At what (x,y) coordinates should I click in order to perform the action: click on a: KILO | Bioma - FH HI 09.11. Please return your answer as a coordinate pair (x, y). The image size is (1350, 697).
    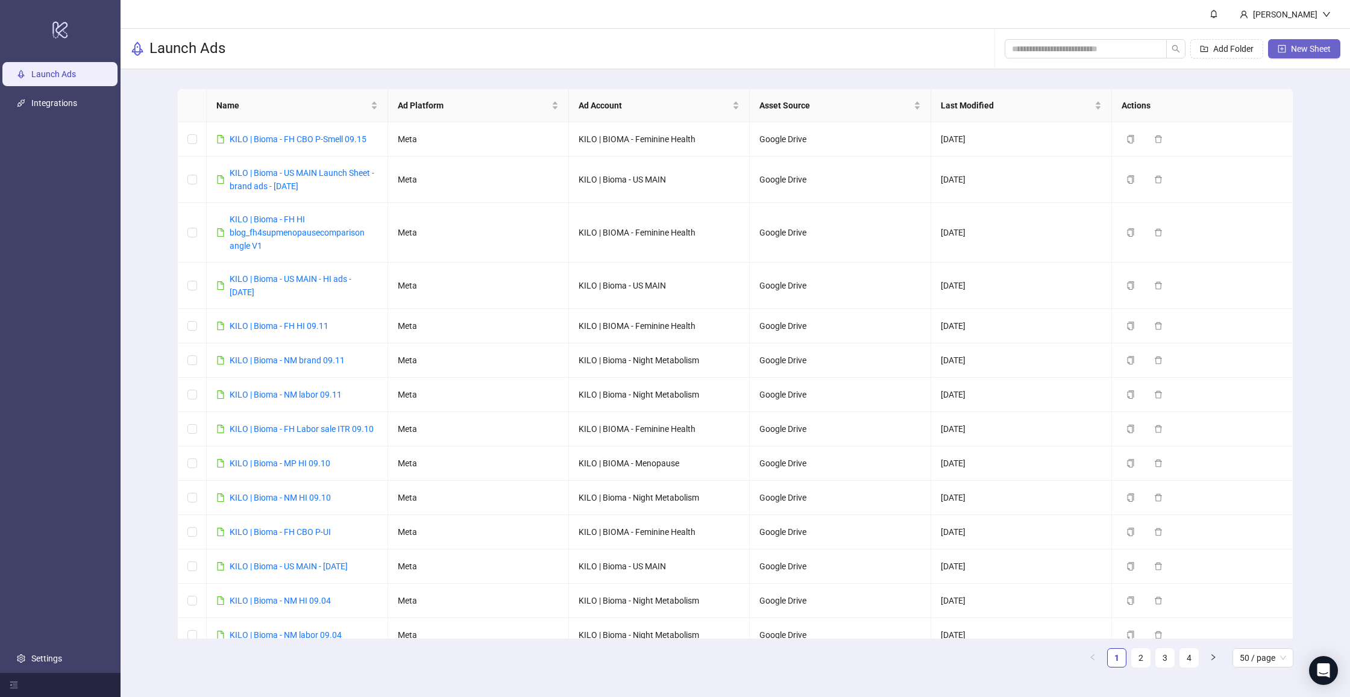
    Looking at the image, I should click on (279, 326).